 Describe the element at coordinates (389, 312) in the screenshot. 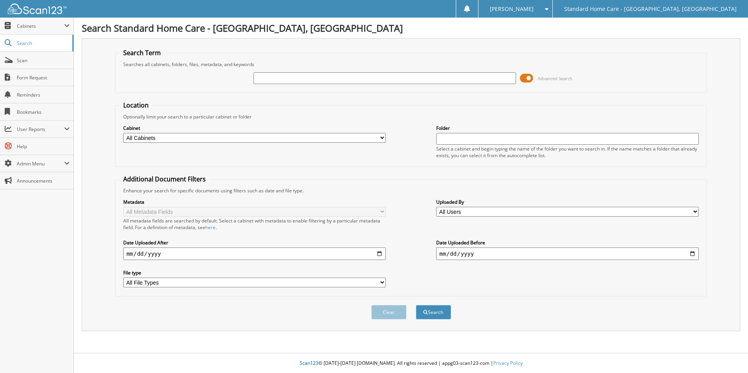

I see `button: Clear` at that location.